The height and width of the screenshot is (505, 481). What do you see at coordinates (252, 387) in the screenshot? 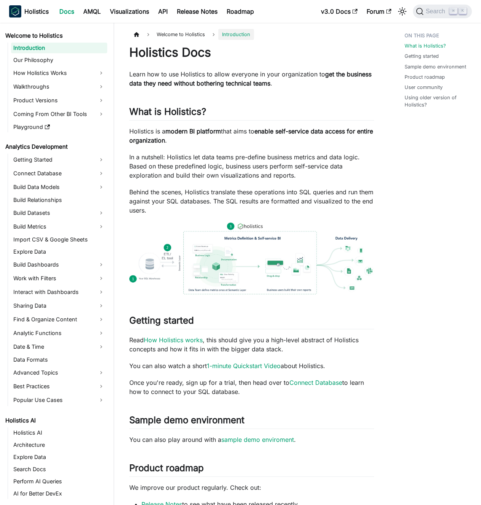
I see `p: Once you're ready, sign up for a trial, then head over to to learn how to connect to your SQL dat...` at bounding box center [252, 387].